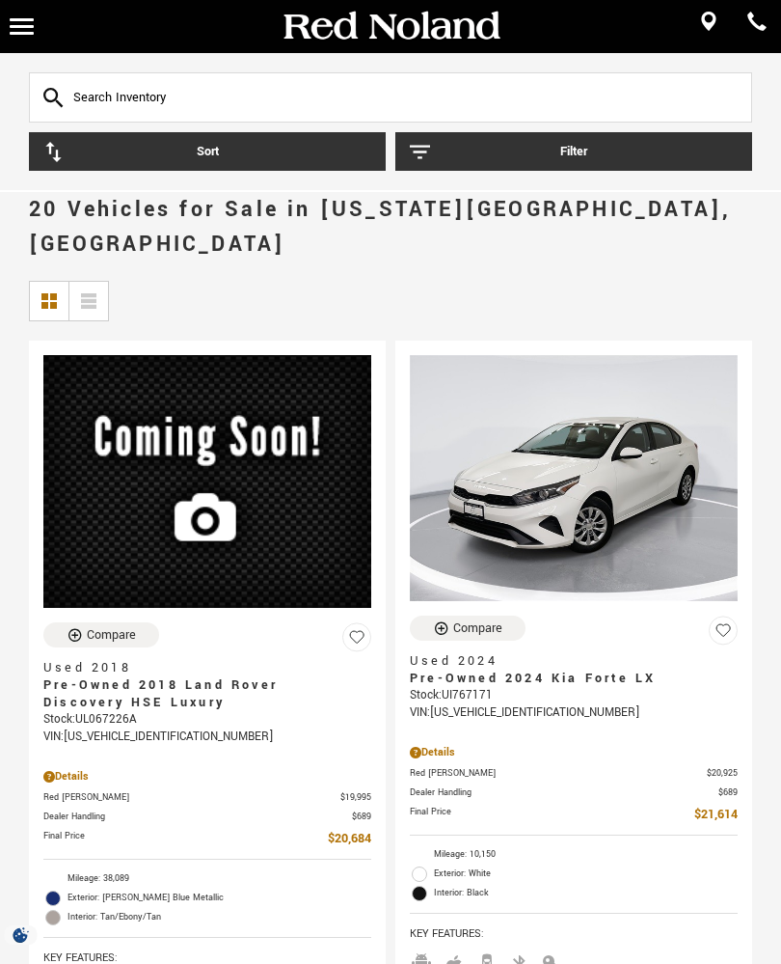  I want to click on span: Pre-Owned 2024 Kia Forte LX, so click(566, 678).